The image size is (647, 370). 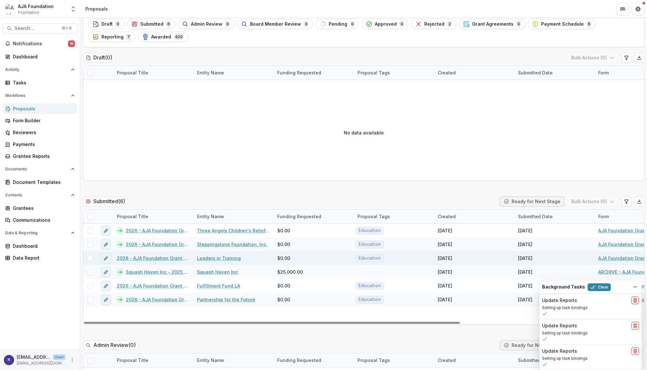 What do you see at coordinates (40, 246) in the screenshot?
I see `a: Dashboard` at bounding box center [40, 246].